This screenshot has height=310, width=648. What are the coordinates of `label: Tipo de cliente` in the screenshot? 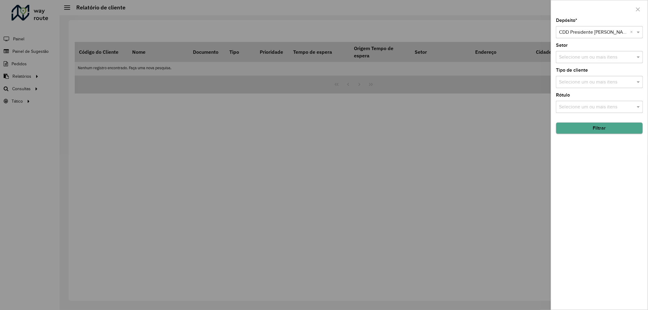 It's located at (571, 70).